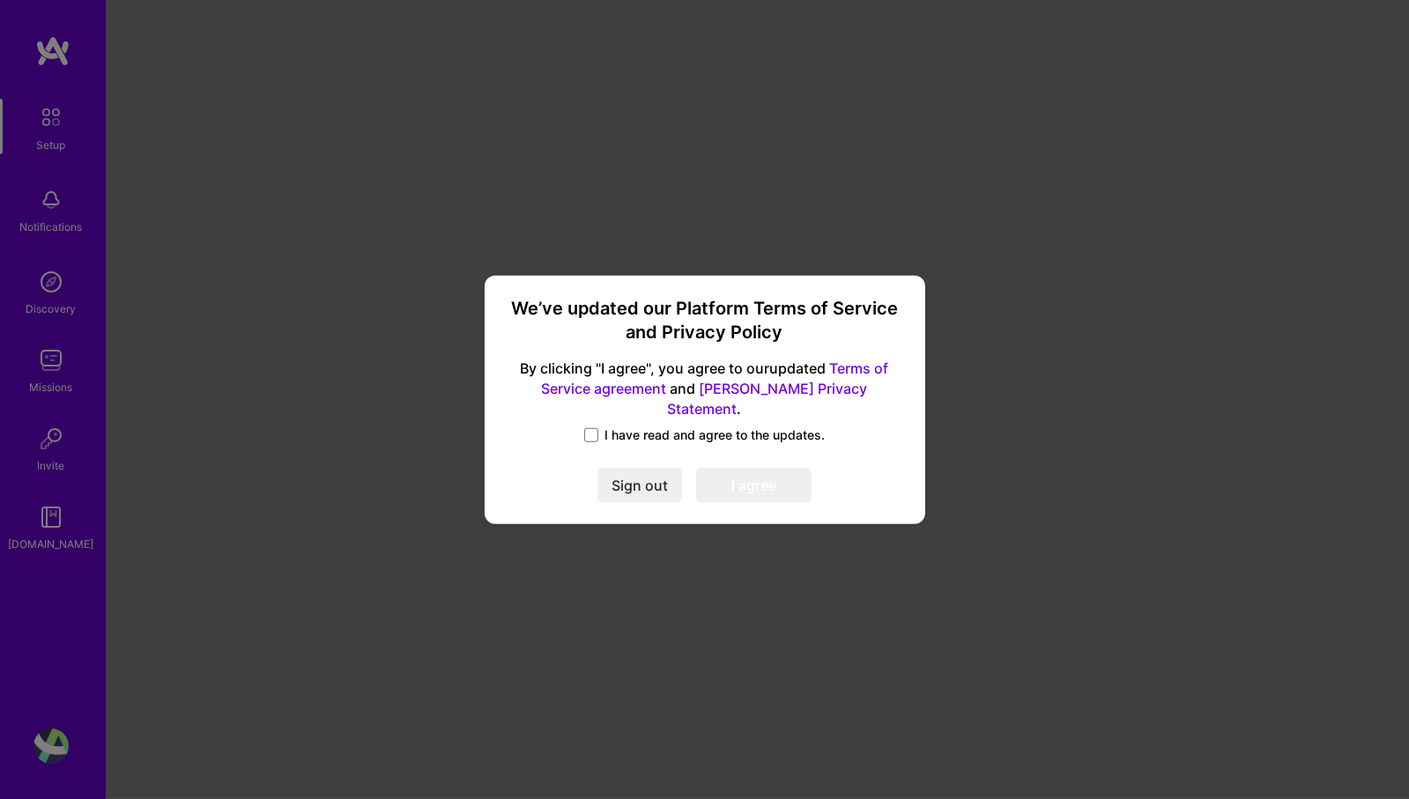 This screenshot has height=799, width=1409. Describe the element at coordinates (753, 485) in the screenshot. I see `button: I agree` at that location.